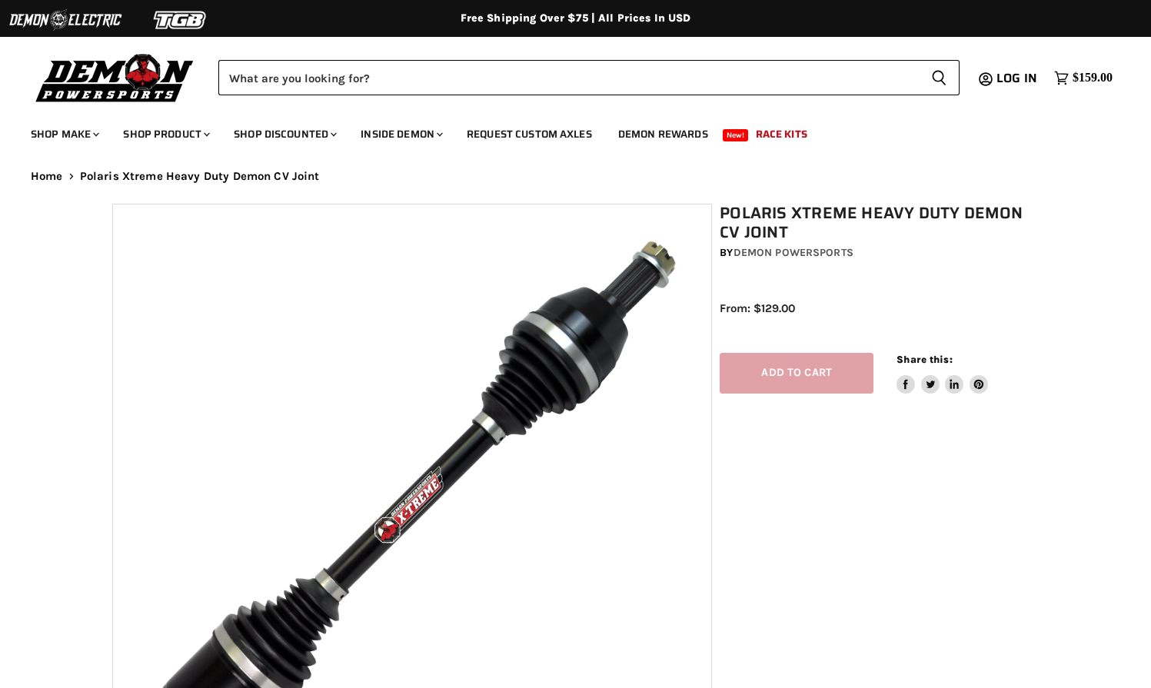  Describe the element at coordinates (757, 308) in the screenshot. I see `span: From: $129.00` at that location.